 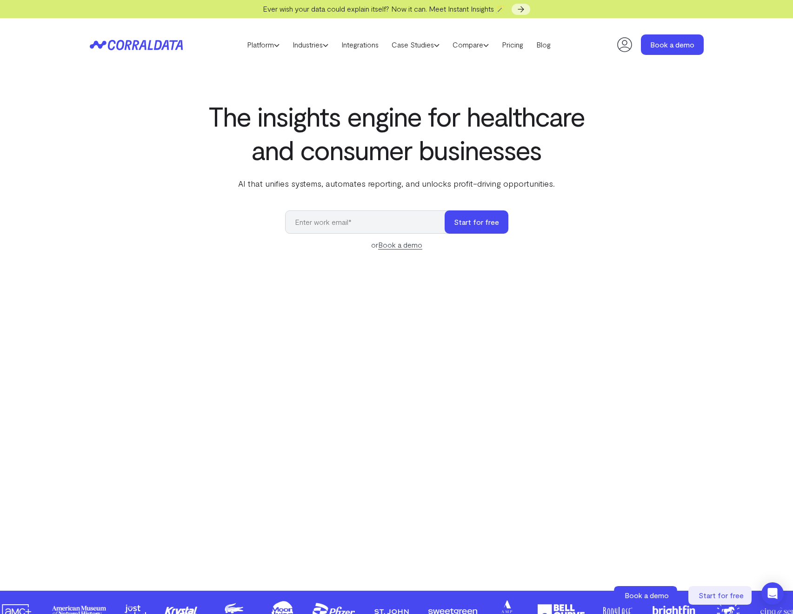 I want to click on a: Case Studies, so click(x=415, y=45).